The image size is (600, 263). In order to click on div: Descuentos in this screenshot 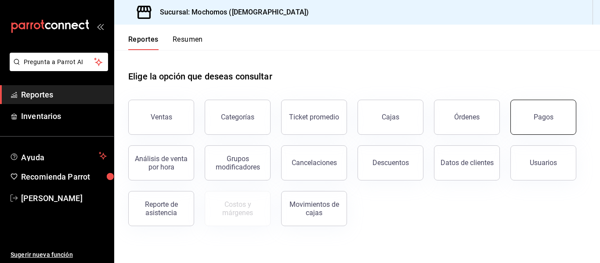, I will do `click(391, 163)`.